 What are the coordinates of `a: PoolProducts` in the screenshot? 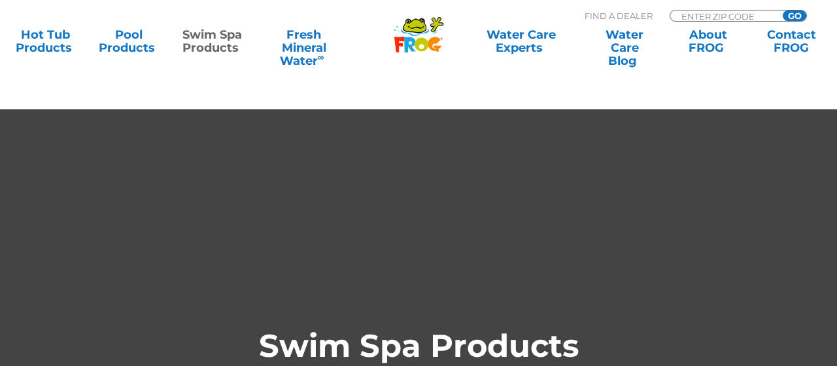 It's located at (129, 41).